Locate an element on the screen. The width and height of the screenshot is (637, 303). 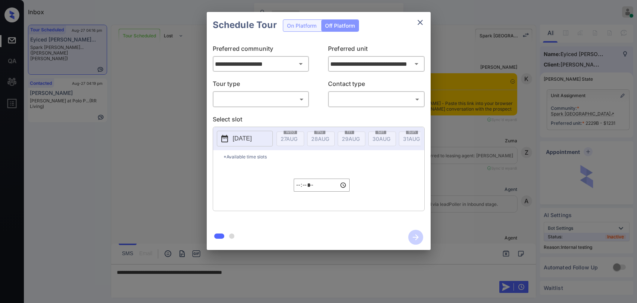
p: Tour type is located at coordinates (261, 85).